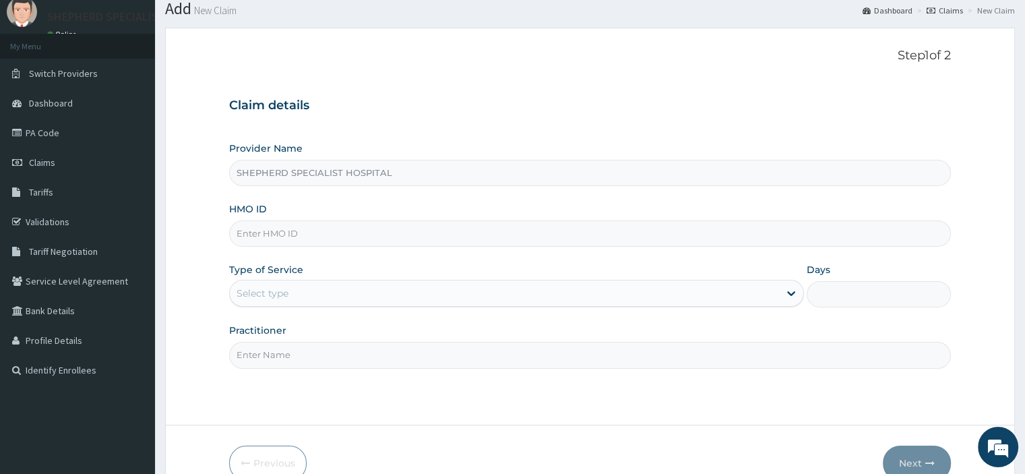 Image resolution: width=1025 pixels, height=474 pixels. Describe the element at coordinates (945, 10) in the screenshot. I see `a: Claims` at that location.